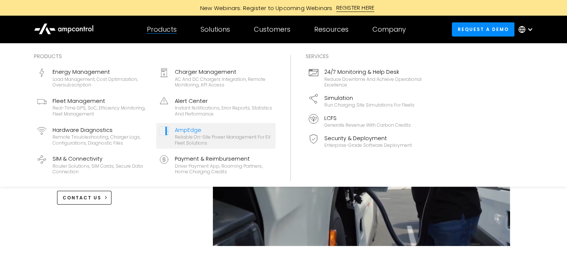 The width and height of the screenshot is (567, 259). What do you see at coordinates (84, 198) in the screenshot?
I see `a: CONTACT US` at bounding box center [84, 198].